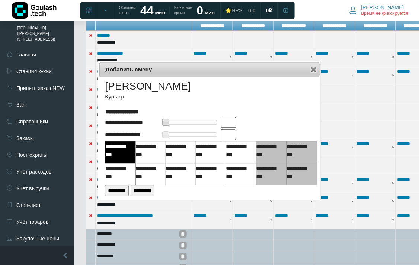 The image size is (419, 265). Describe the element at coordinates (183, 10) in the screenshot. I see `span: Расчетное время` at that location.